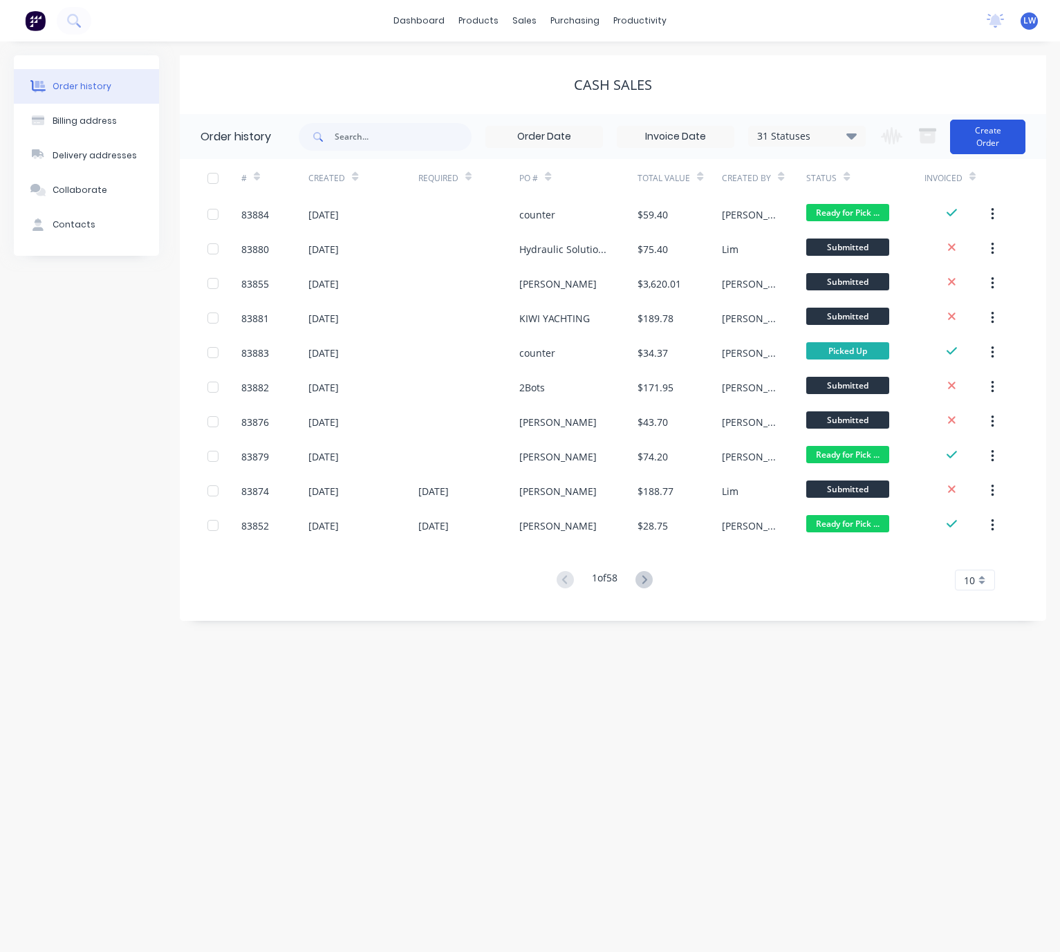 The image size is (1060, 952). Describe the element at coordinates (969, 580) in the screenshot. I see `span: 10` at that location.